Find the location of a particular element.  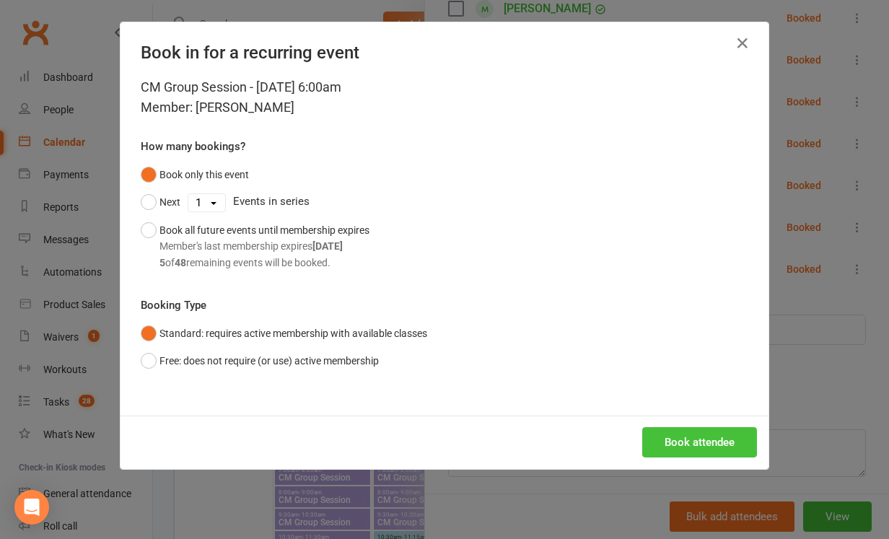

button: Next is located at coordinates (160, 202).